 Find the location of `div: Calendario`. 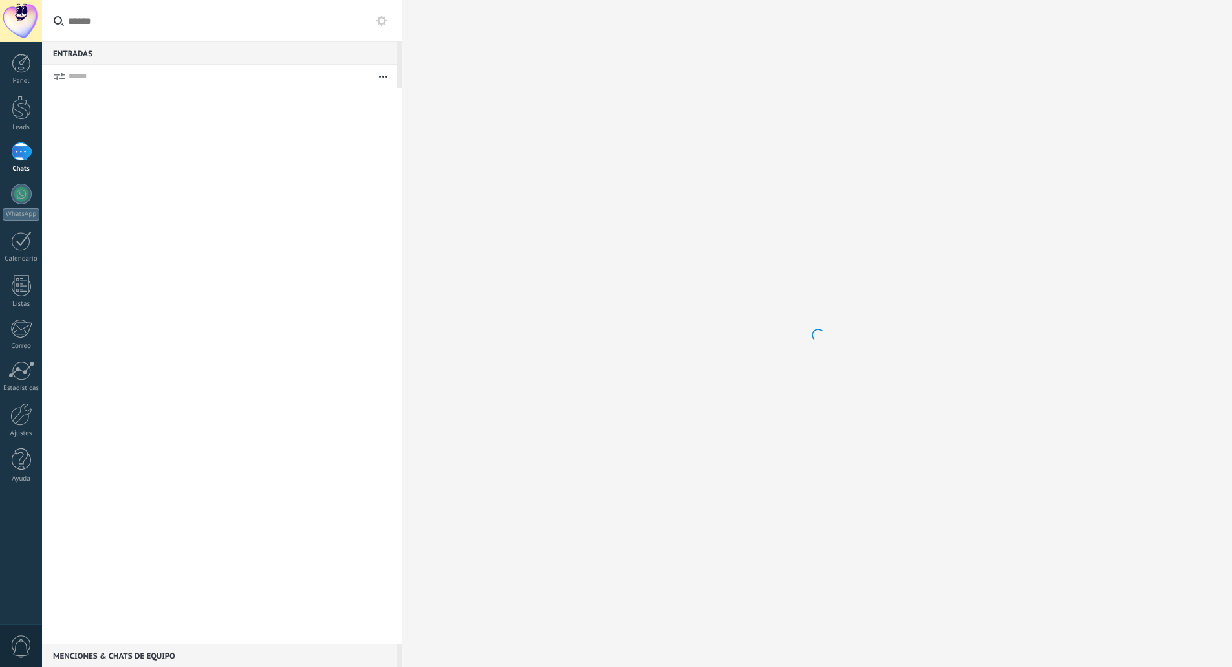

div: Calendario is located at coordinates (21, 259).